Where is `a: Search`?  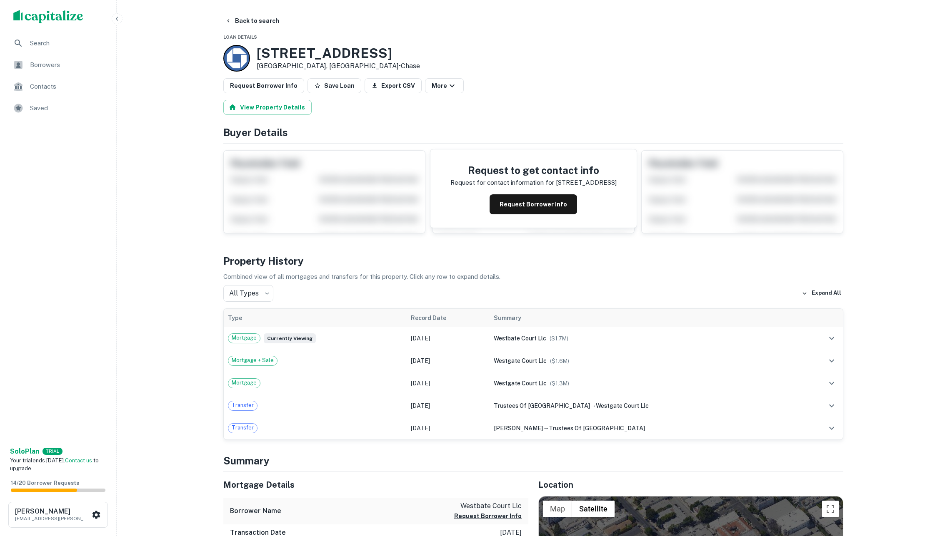 a: Search is located at coordinates (58, 43).